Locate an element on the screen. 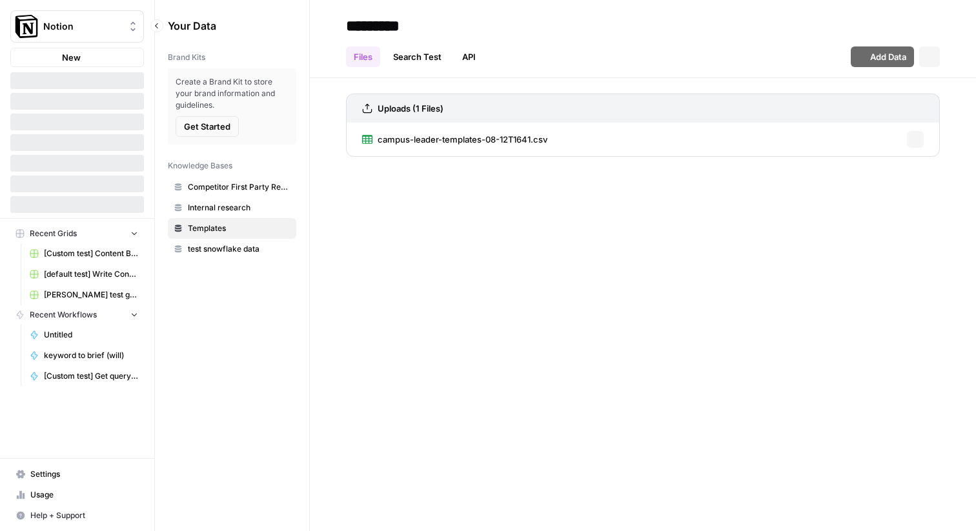  h3: Uploads (1 Files) is located at coordinates (411, 108).